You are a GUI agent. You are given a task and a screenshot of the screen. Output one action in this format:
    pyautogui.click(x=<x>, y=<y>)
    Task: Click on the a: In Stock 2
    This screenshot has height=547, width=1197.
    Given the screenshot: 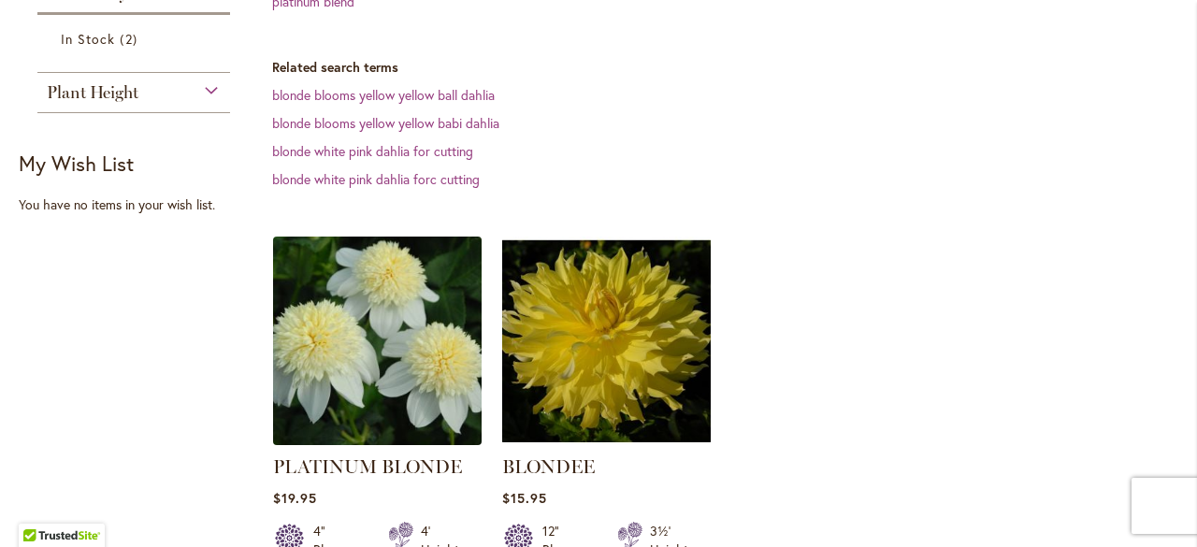 What is the action you would take?
    pyautogui.click(x=136, y=38)
    